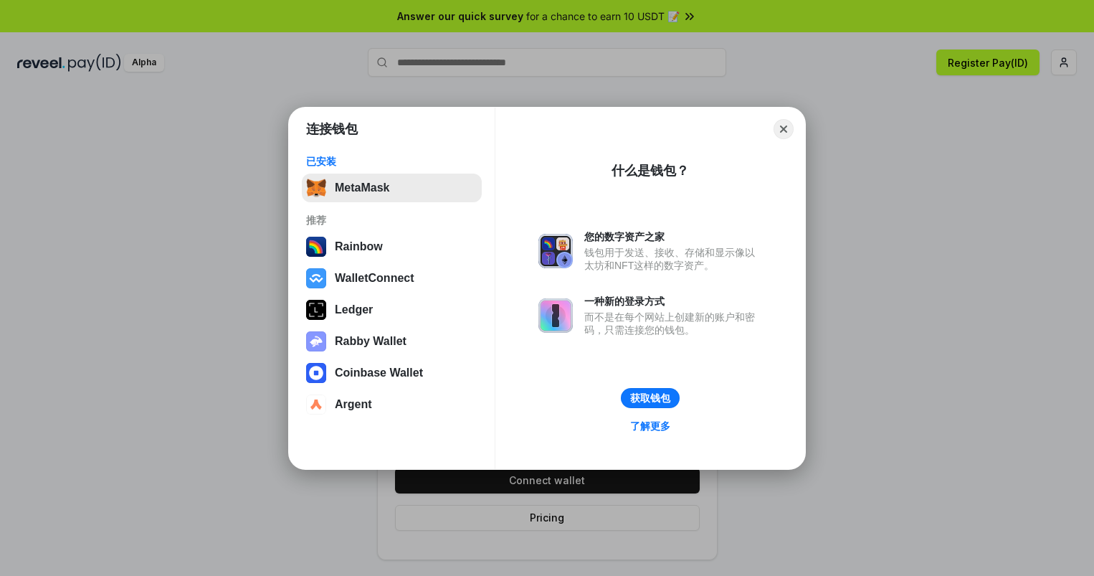 The image size is (1094, 576). Describe the element at coordinates (650, 171) in the screenshot. I see `div: 什么是钱包？` at that location.